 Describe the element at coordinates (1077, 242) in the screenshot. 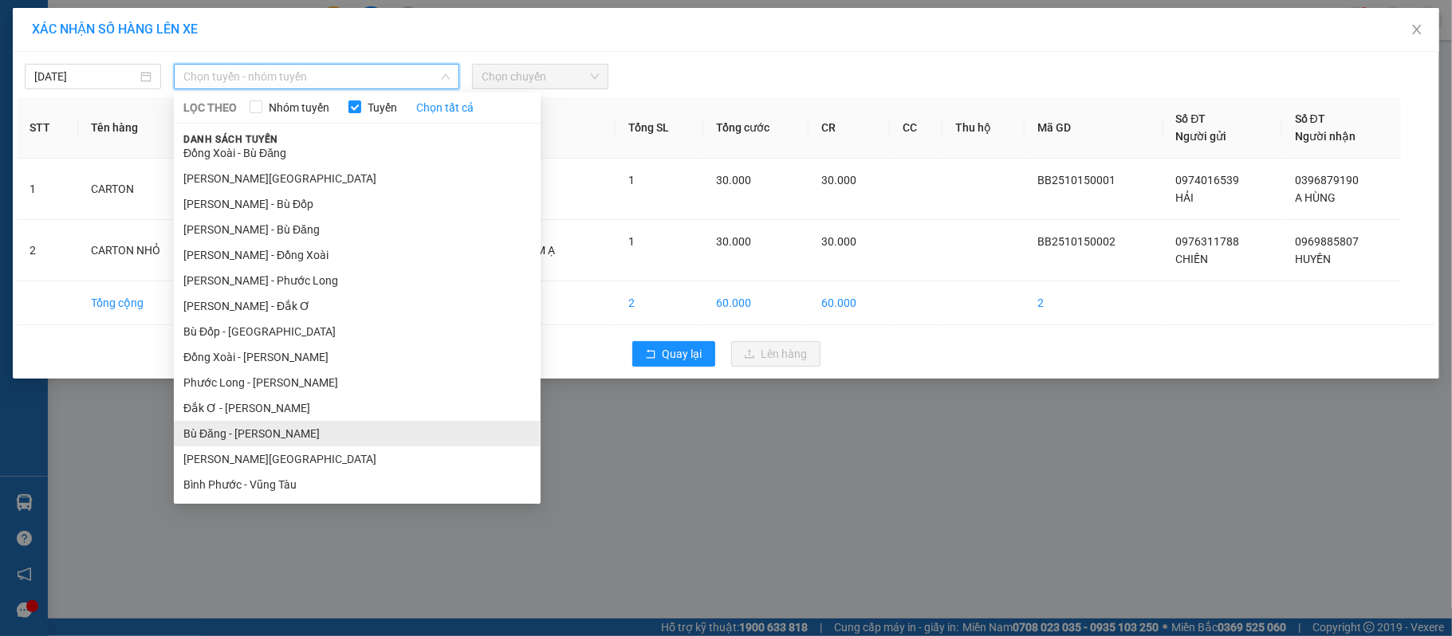

I see `span: BB2510150002` at that location.